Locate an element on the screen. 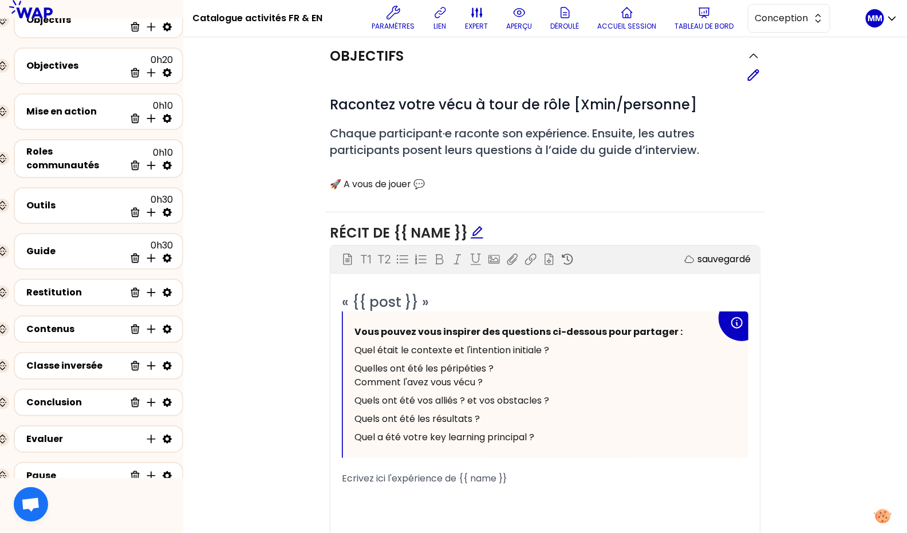 This screenshot has width=907, height=533. p: MM is located at coordinates (875, 18).